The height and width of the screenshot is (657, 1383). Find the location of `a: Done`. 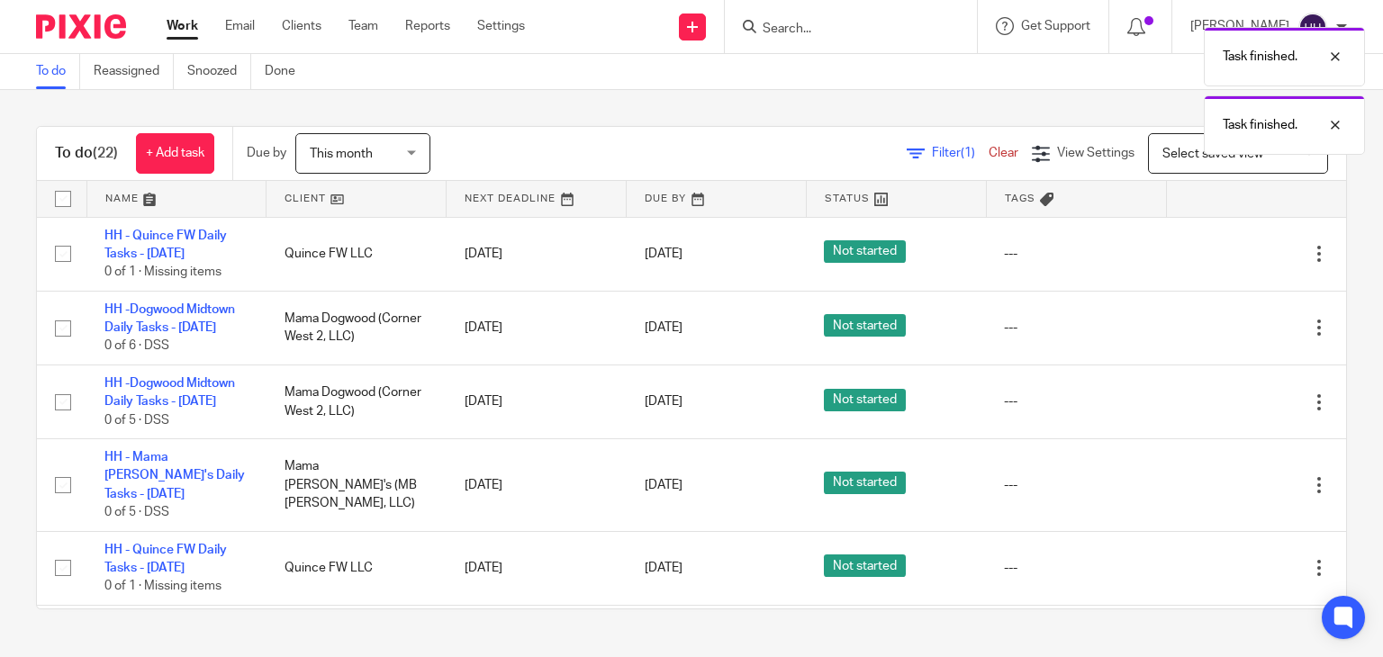

a: Done is located at coordinates (286, 71).